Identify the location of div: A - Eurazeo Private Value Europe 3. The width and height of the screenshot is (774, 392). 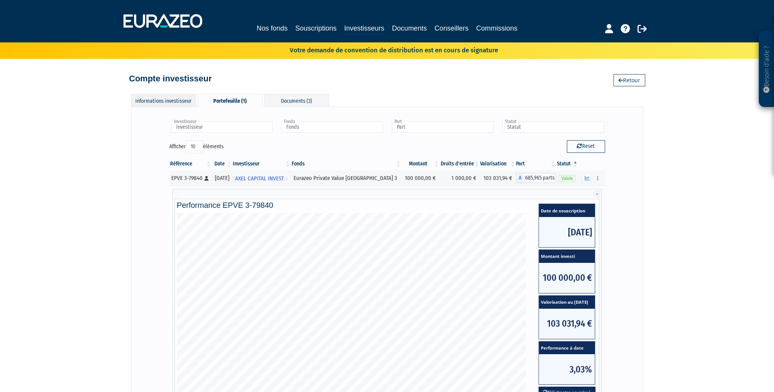
(536, 178).